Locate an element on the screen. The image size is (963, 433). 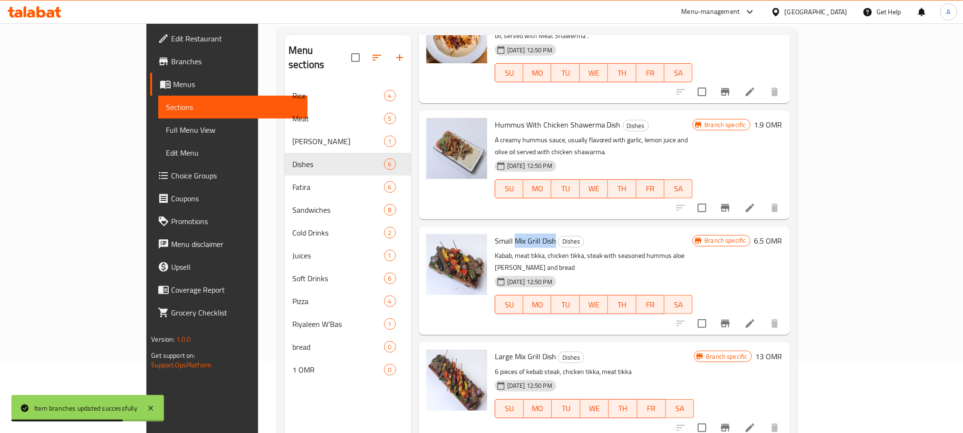
div: Riyaleen W’Bas1 is located at coordinates (348, 324).